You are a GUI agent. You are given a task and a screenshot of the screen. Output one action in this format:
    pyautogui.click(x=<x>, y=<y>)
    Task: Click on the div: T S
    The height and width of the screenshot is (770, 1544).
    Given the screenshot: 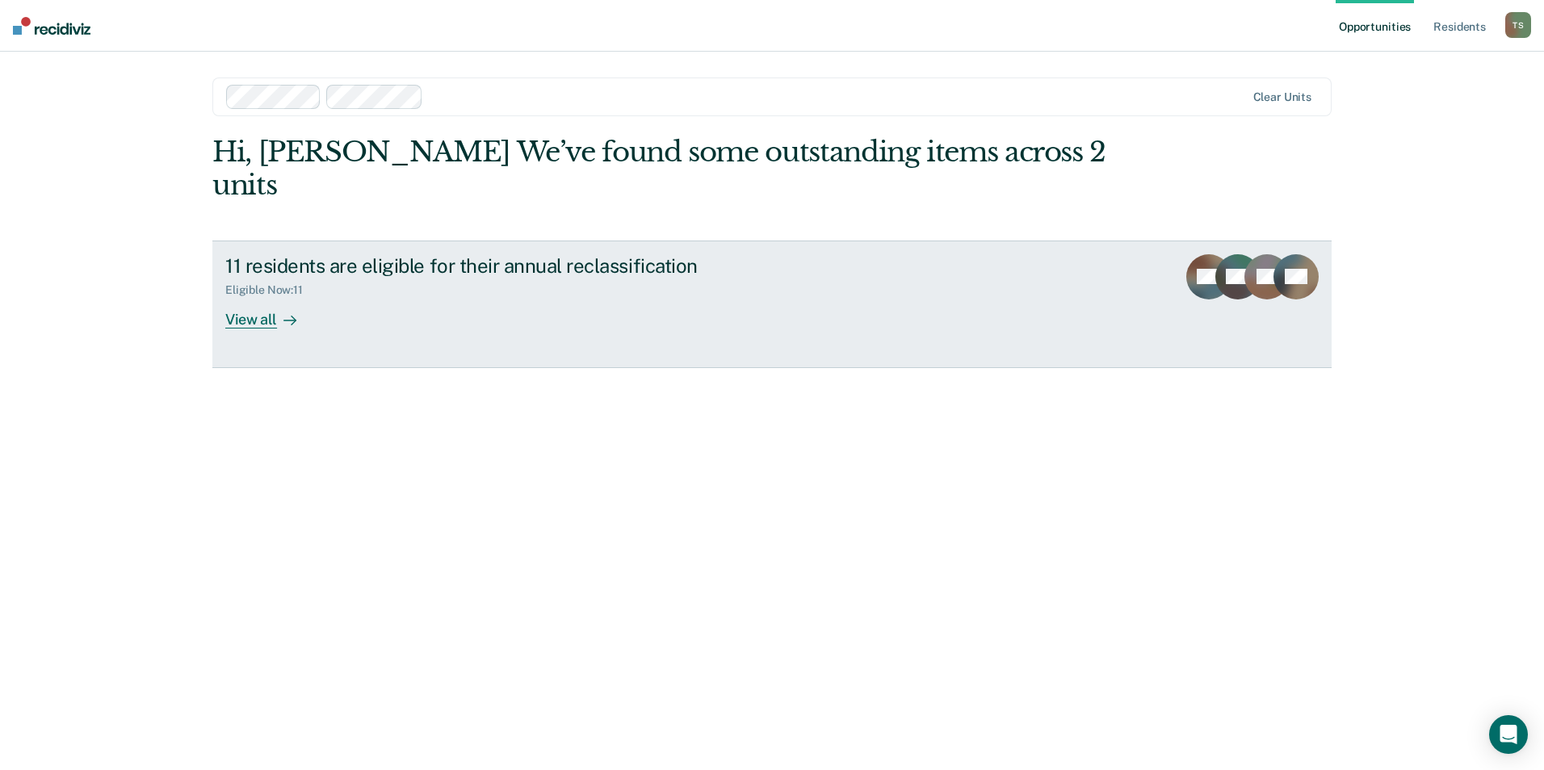 What is the action you would take?
    pyautogui.click(x=1518, y=25)
    